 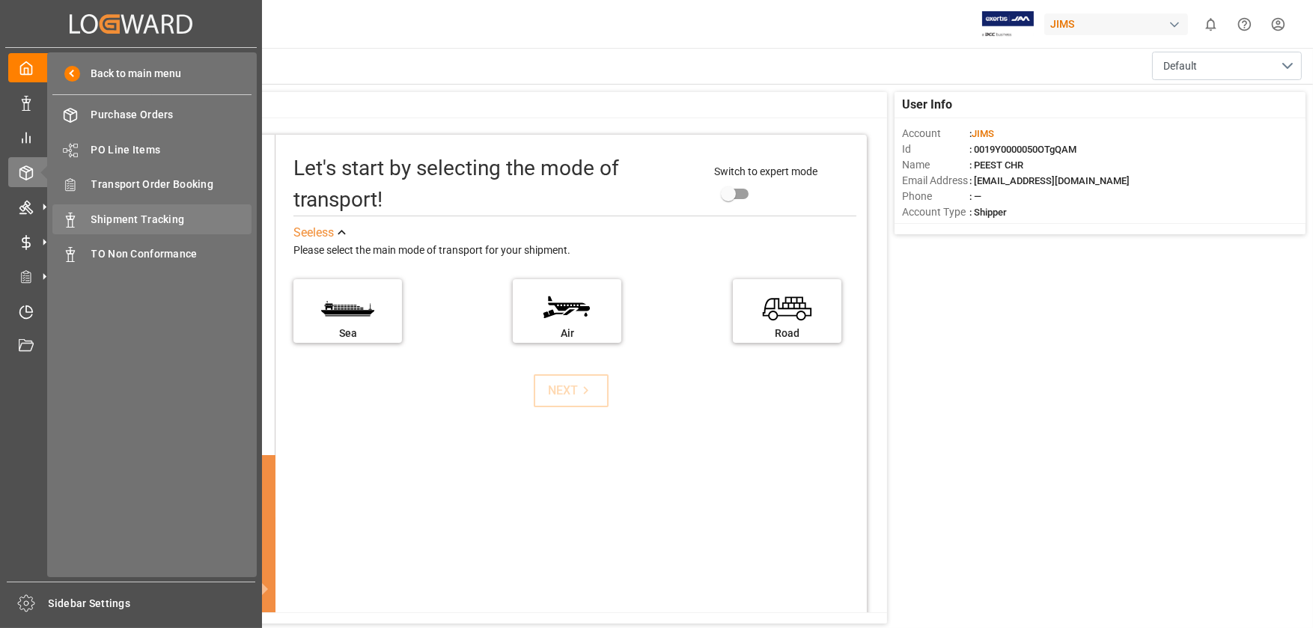 I want to click on a: Timeslot Management V2, so click(x=131, y=311).